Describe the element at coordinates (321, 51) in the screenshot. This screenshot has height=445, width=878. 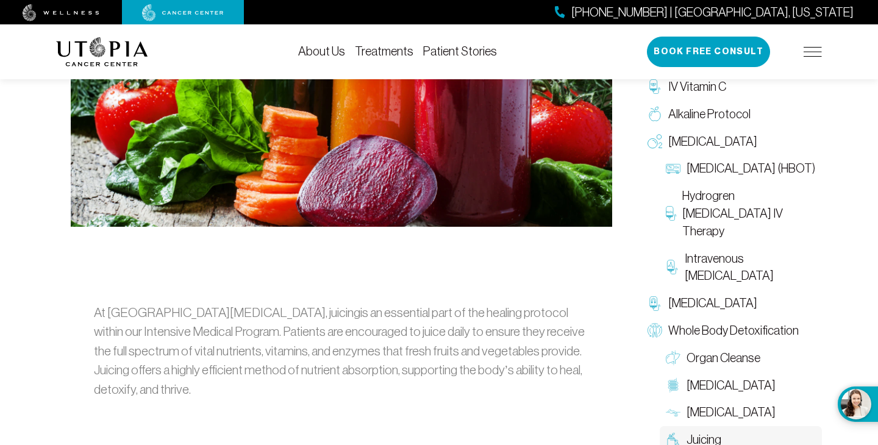
I see `a: About Us` at that location.